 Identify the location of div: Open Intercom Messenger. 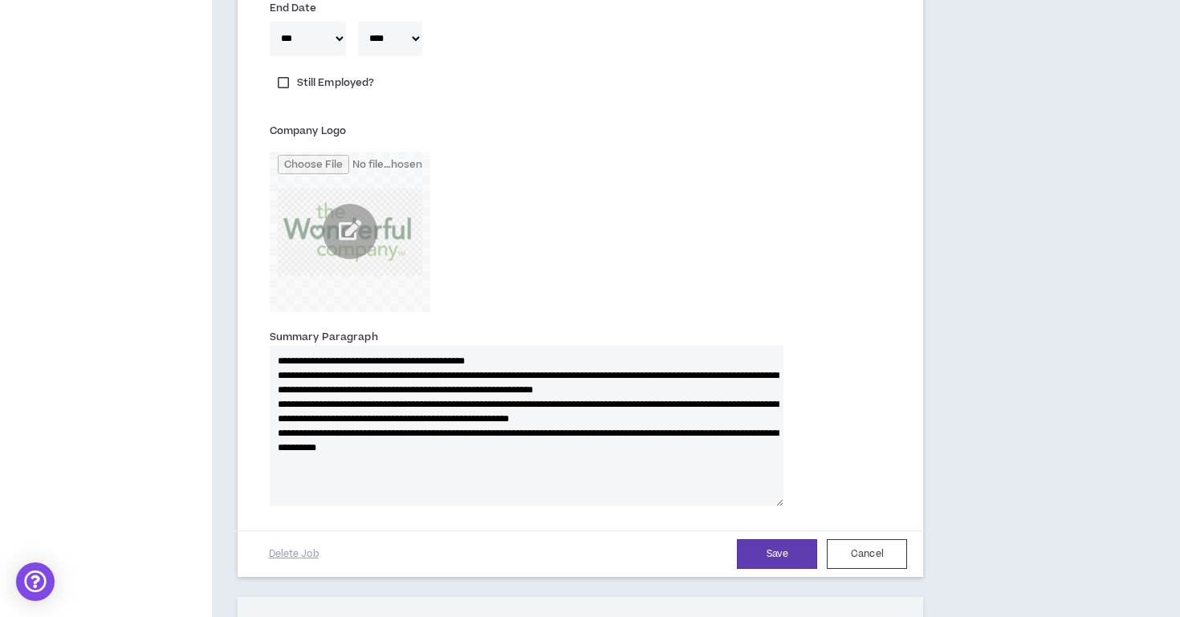
(35, 582).